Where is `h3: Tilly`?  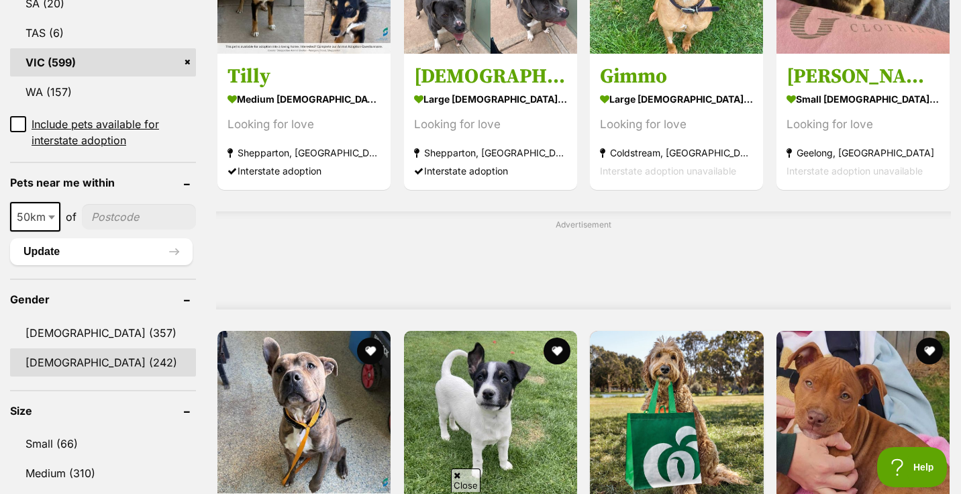 h3: Tilly is located at coordinates (304, 77).